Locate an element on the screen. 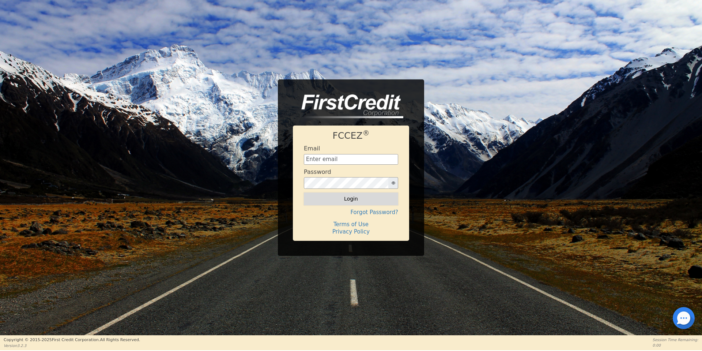 The width and height of the screenshot is (702, 351). input: password is located at coordinates (346, 183).